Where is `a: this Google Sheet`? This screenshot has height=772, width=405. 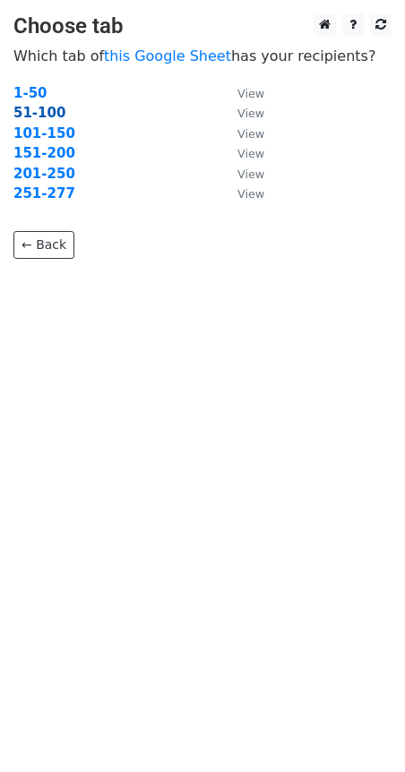 a: this Google Sheet is located at coordinates (168, 56).